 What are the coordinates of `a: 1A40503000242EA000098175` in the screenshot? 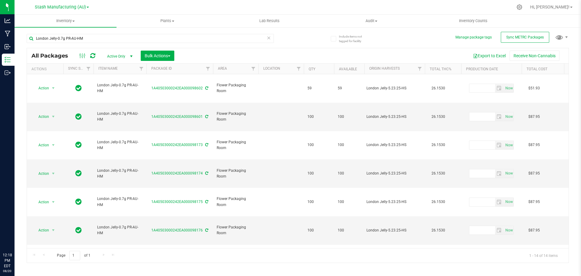 It's located at (177, 202).